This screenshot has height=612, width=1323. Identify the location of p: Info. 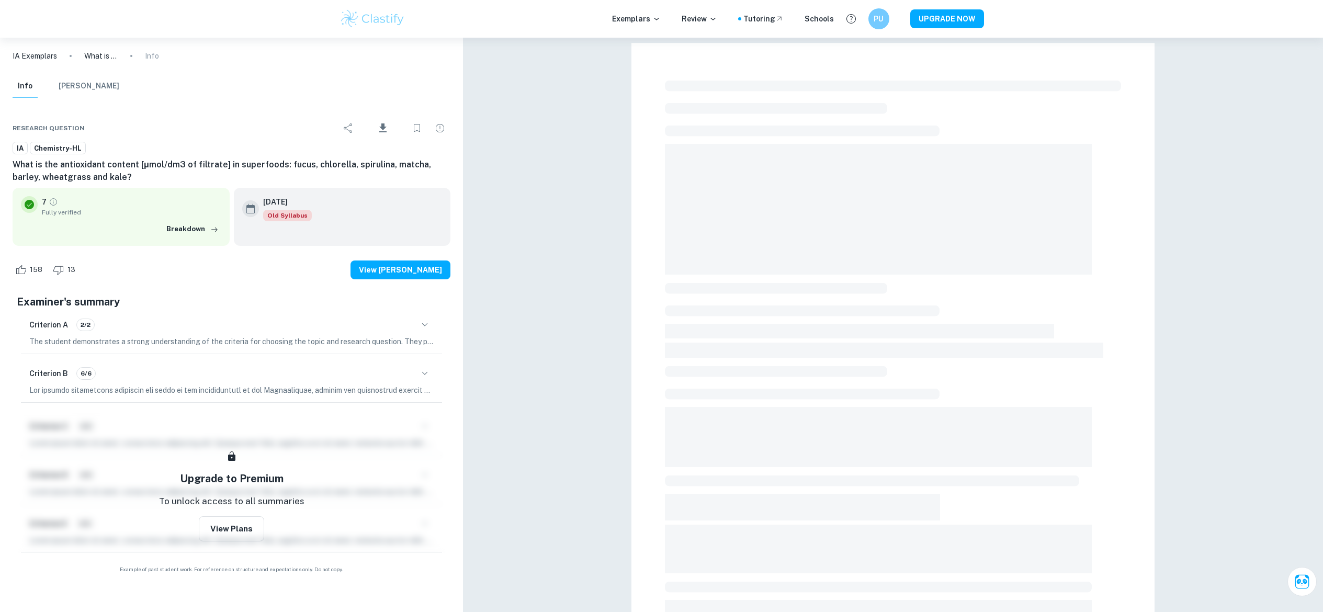
(152, 56).